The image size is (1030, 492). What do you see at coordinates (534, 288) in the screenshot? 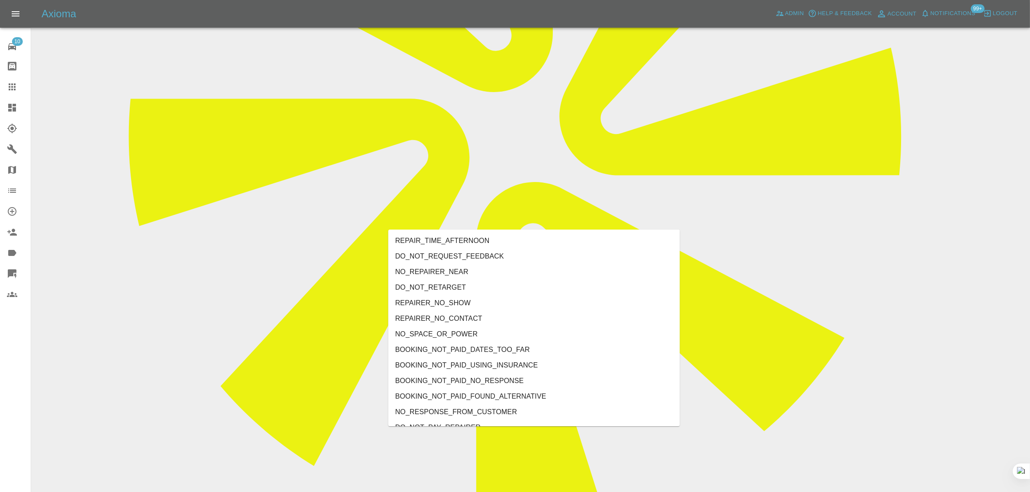
I see `li: DO_NOT_RETARGET` at bounding box center [534, 288].